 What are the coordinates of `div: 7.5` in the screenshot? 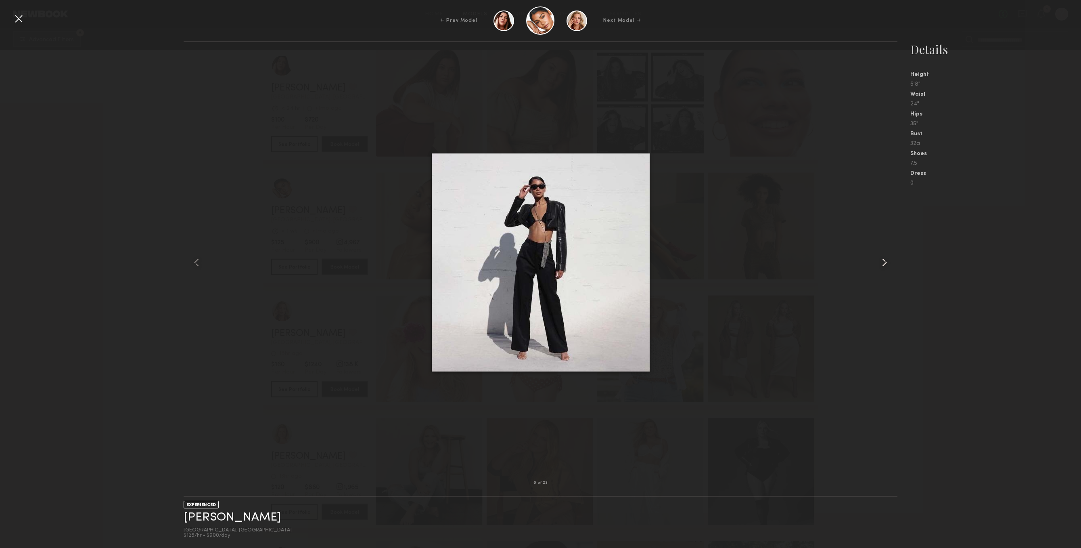 It's located at (996, 163).